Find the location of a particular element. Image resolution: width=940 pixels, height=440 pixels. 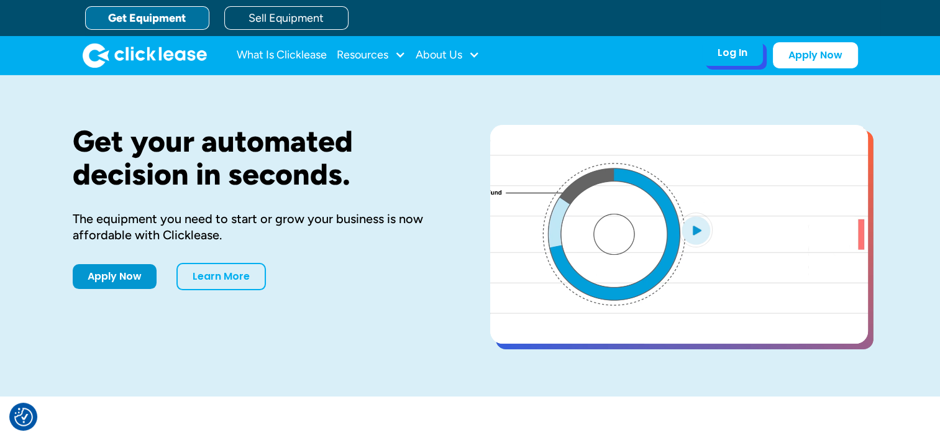

h1: Get your automated decision in seconds. is located at coordinates (261, 158).